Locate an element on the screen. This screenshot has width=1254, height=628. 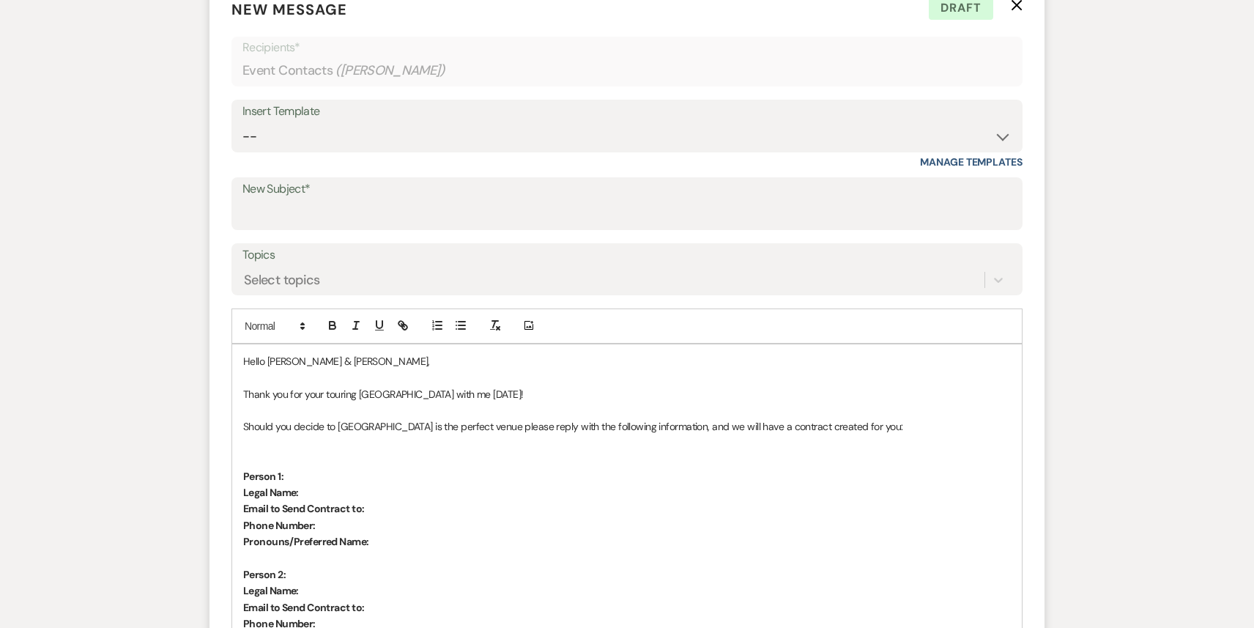
a: Manage Templates is located at coordinates (971, 162).